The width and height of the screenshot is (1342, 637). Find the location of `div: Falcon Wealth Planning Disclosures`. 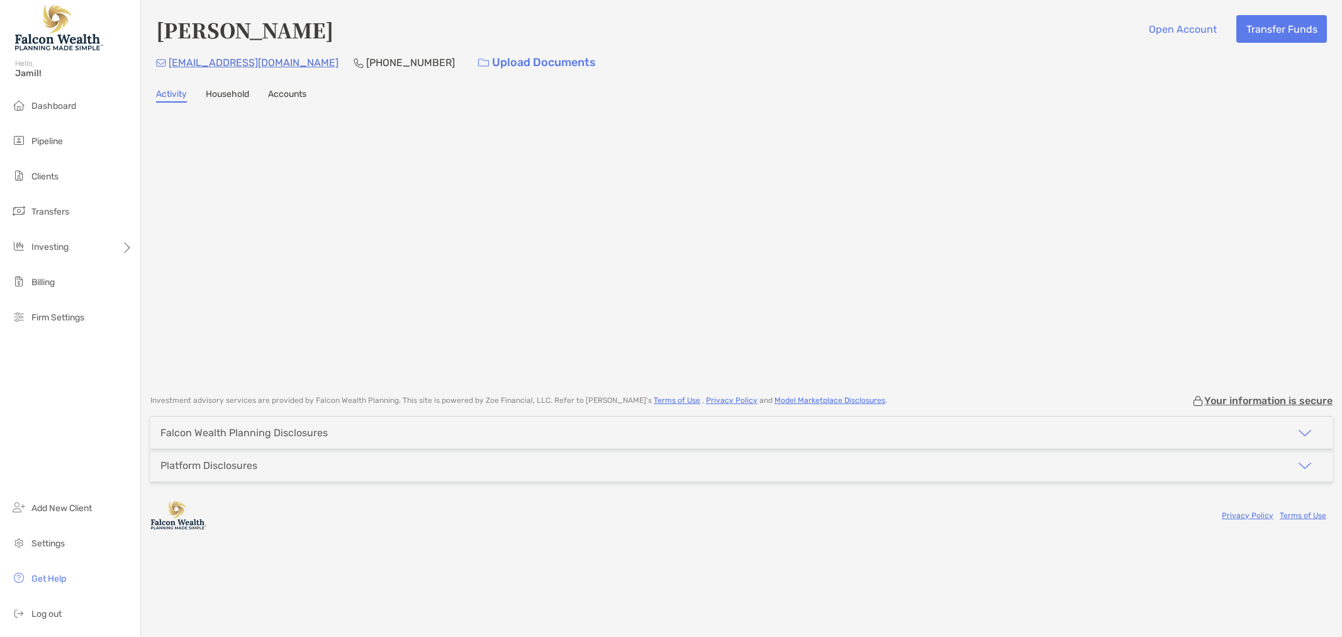

div: Falcon Wealth Planning Disclosures is located at coordinates (244, 432).